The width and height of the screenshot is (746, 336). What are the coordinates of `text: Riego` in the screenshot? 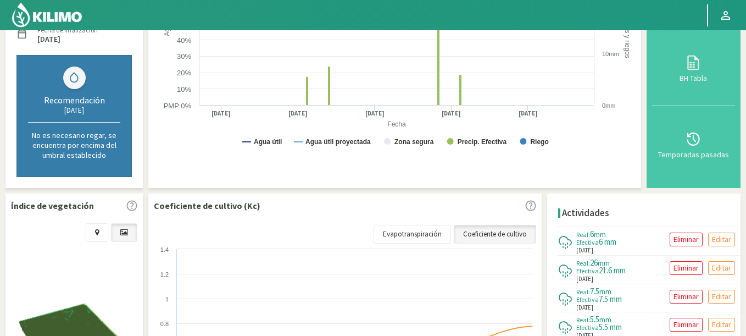 It's located at (539, 142).